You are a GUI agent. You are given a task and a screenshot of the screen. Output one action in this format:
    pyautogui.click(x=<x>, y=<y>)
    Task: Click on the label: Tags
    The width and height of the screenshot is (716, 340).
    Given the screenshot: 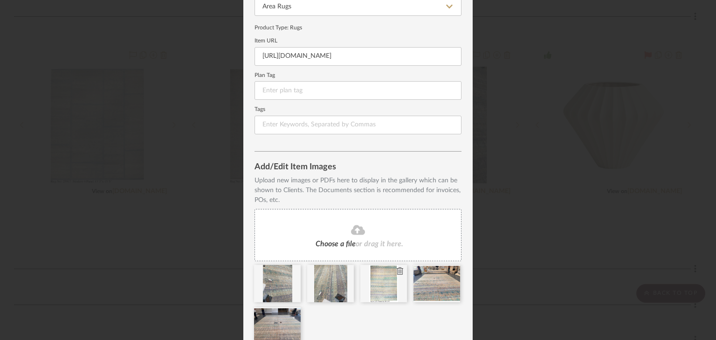 What is the action you would take?
    pyautogui.click(x=358, y=110)
    